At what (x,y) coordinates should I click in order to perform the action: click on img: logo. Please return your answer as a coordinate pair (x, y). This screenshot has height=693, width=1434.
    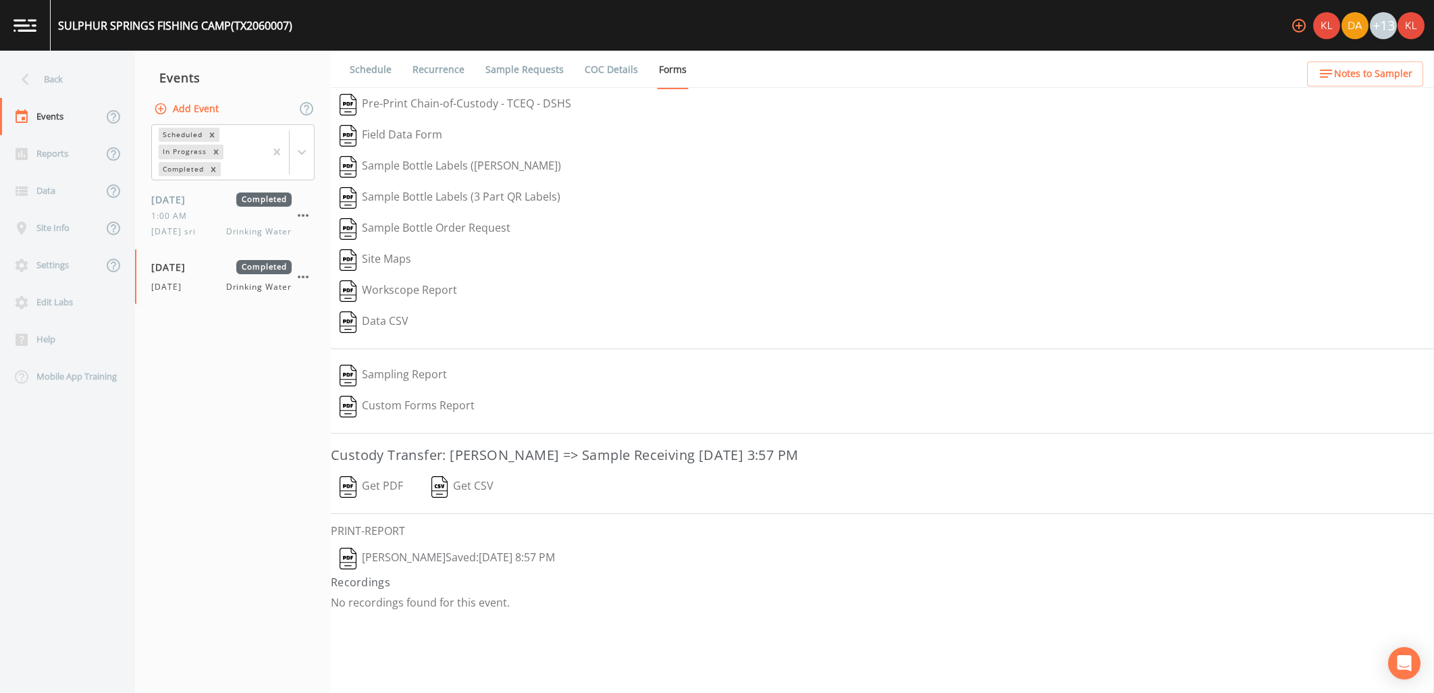
    Looking at the image, I should click on (25, 25).